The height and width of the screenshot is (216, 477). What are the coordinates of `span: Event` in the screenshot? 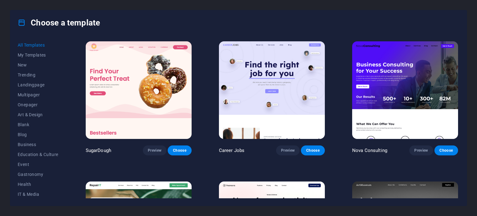 It's located at (38, 164).